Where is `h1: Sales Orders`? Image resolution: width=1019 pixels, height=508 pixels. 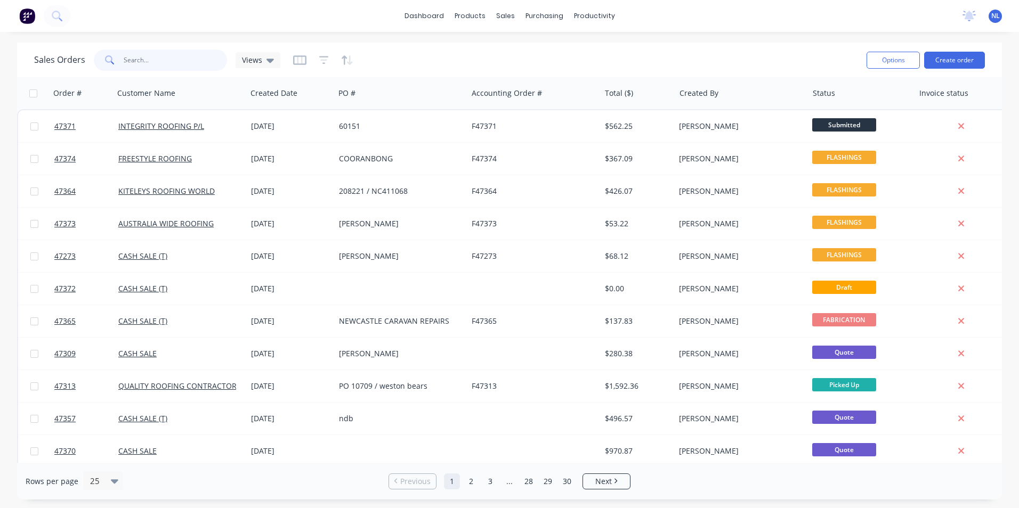 h1: Sales Orders is located at coordinates (60, 60).